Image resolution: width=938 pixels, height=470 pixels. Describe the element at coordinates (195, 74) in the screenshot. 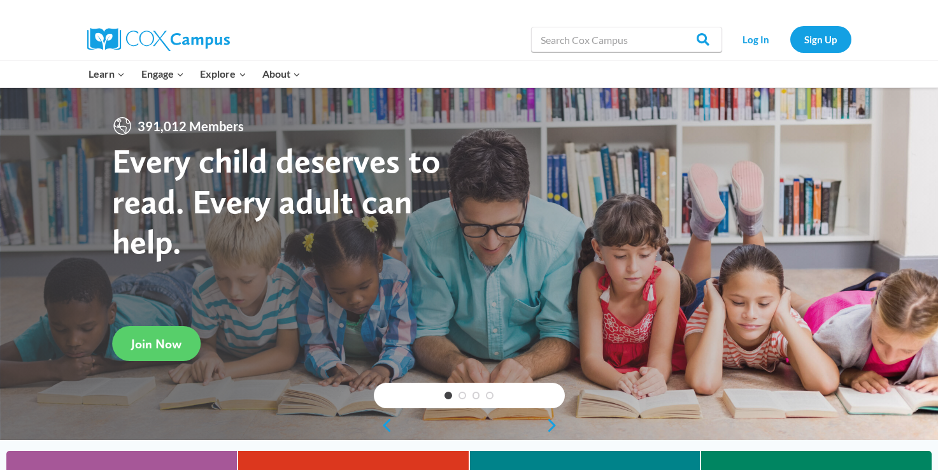

I see `nav: Primary Navigation` at that location.